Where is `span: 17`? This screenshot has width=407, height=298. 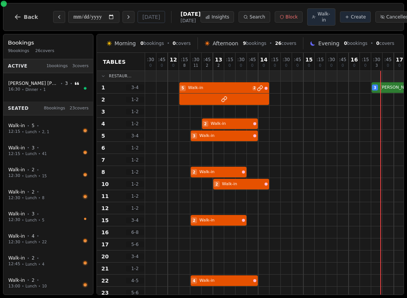 span: 17 is located at coordinates (399, 60).